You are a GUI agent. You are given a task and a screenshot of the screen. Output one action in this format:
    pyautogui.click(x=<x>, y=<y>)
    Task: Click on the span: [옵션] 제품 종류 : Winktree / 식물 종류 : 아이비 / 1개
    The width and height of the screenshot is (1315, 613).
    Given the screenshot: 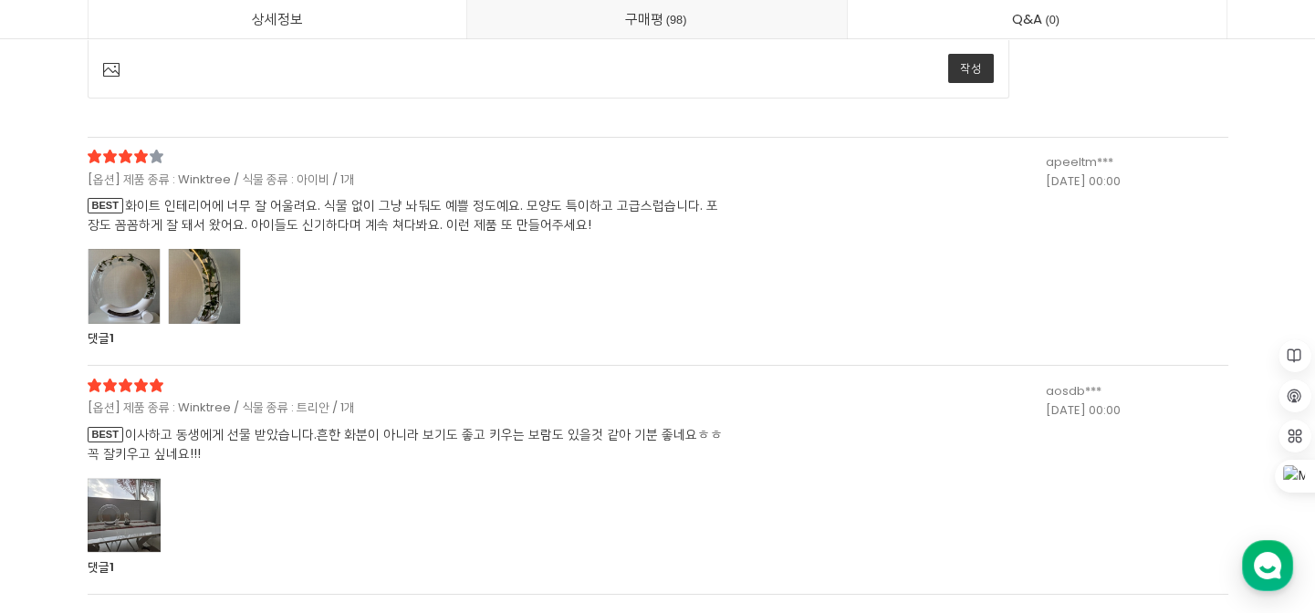 What is the action you would take?
    pyautogui.click(x=384, y=180)
    